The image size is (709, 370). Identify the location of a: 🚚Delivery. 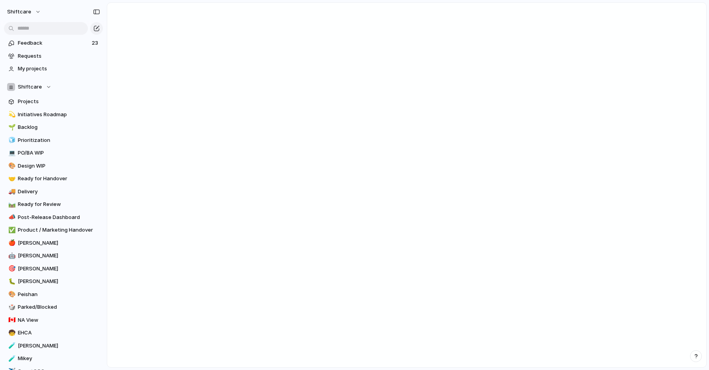
(53, 192).